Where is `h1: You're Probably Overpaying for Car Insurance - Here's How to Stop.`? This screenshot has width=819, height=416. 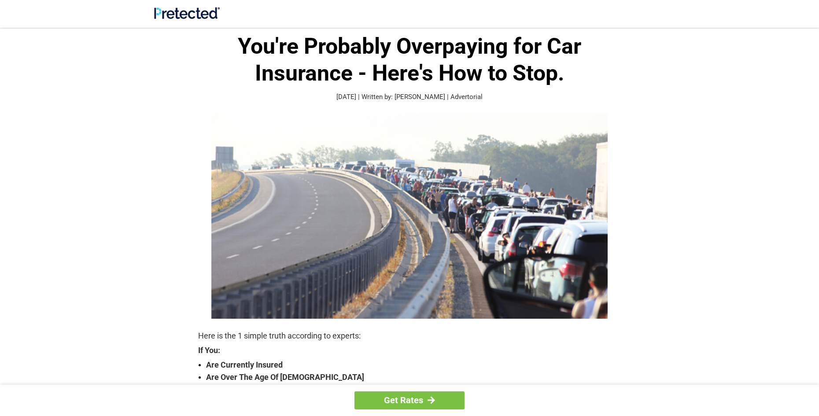
h1: You're Probably Overpaying for Car Insurance - Here's How to Stop. is located at coordinates (410, 60).